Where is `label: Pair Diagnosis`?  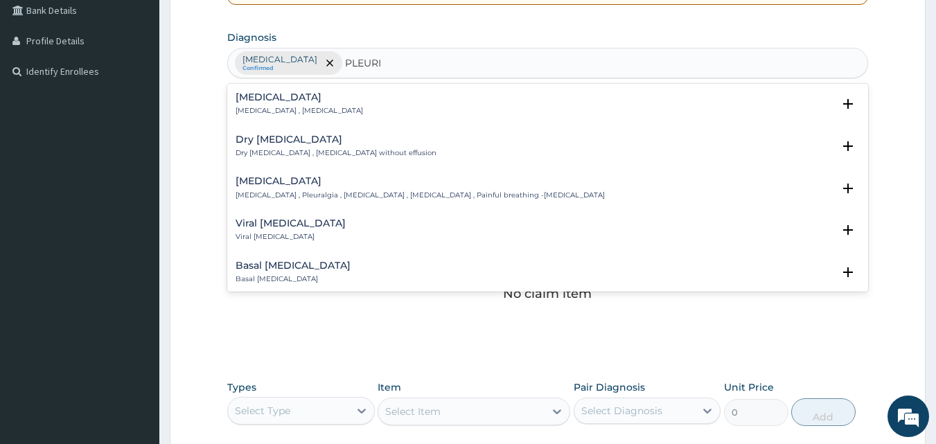
label: Pair Diagnosis is located at coordinates (609, 387).